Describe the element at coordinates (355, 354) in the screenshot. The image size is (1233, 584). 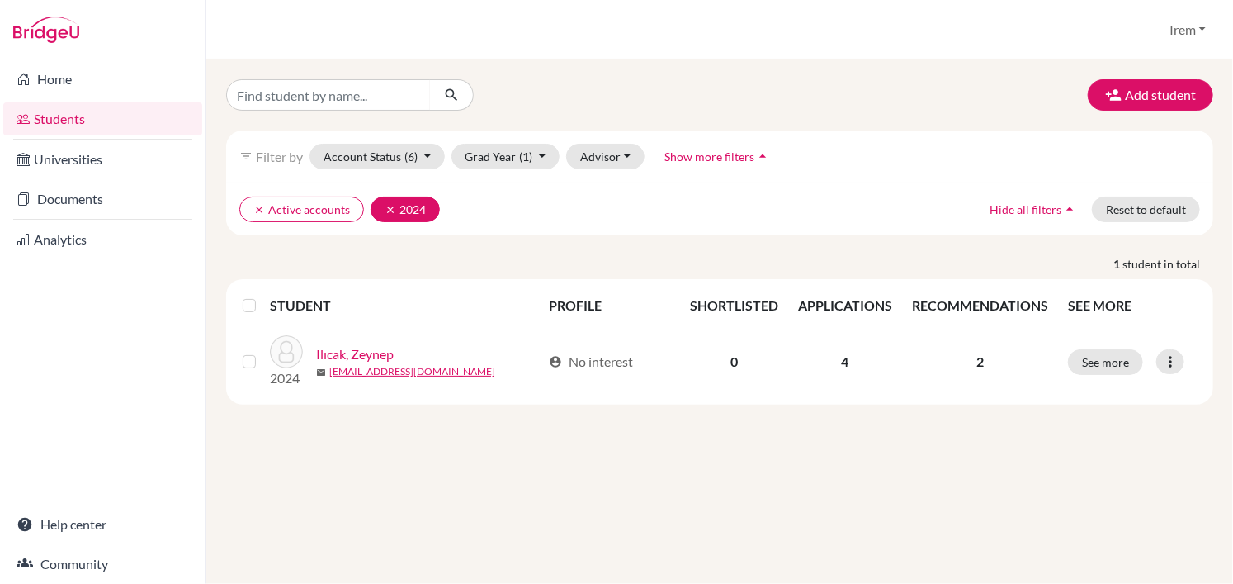
I see `a: Ilıcak, Zeynep` at that location.